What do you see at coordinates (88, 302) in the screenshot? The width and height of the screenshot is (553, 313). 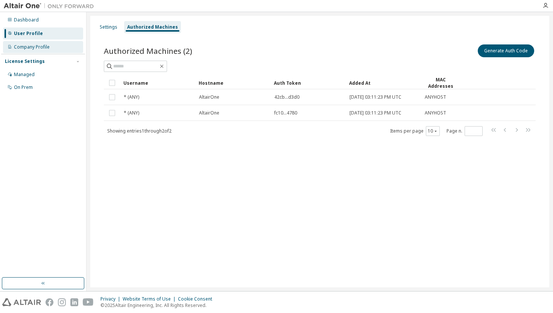 I see `img: youtube.svg` at bounding box center [88, 302].